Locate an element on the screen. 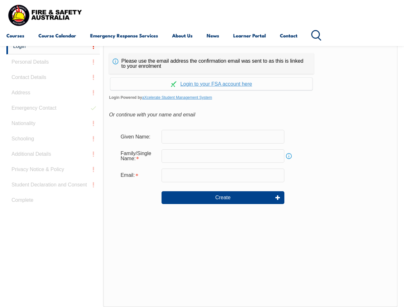 The width and height of the screenshot is (404, 307). a: Emergency Response Services is located at coordinates (124, 36).